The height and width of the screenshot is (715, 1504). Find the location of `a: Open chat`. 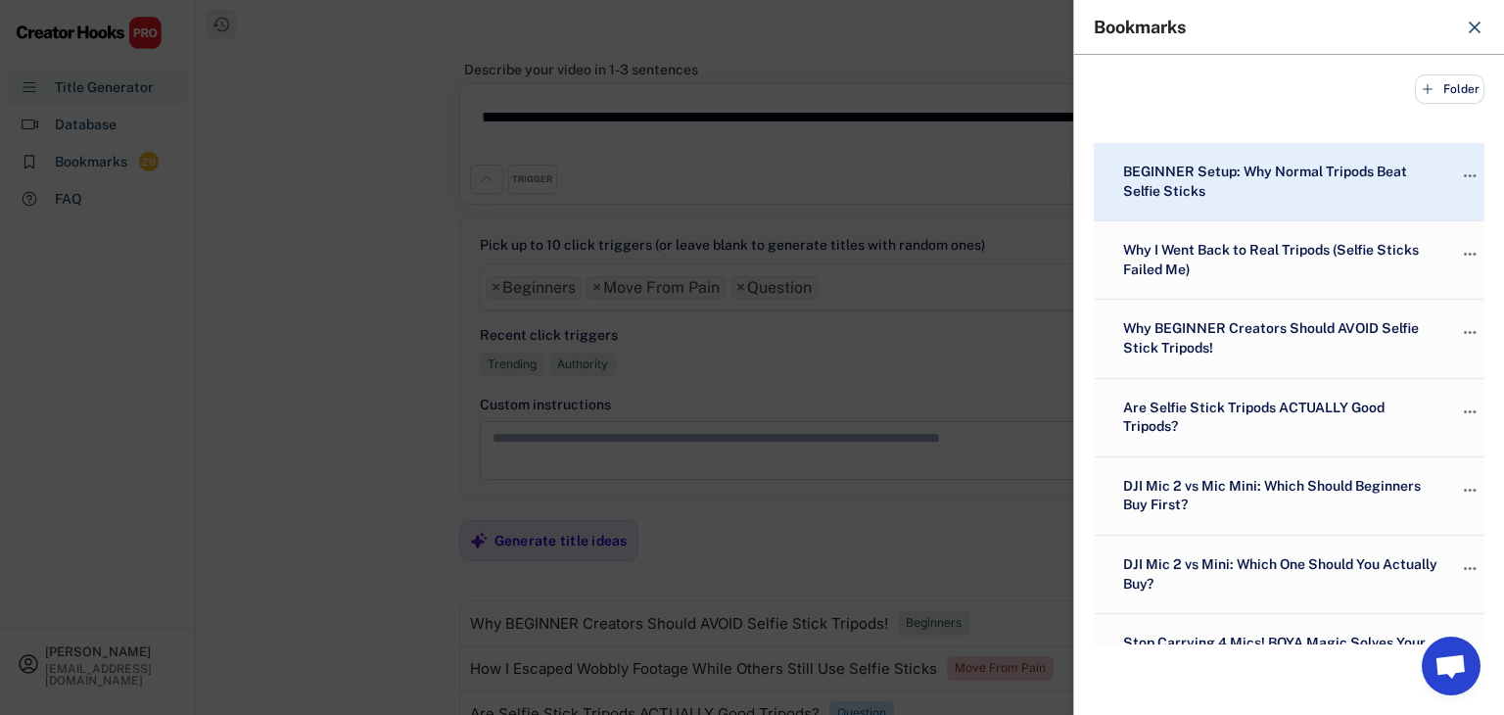

a: Open chat is located at coordinates (1451, 666).